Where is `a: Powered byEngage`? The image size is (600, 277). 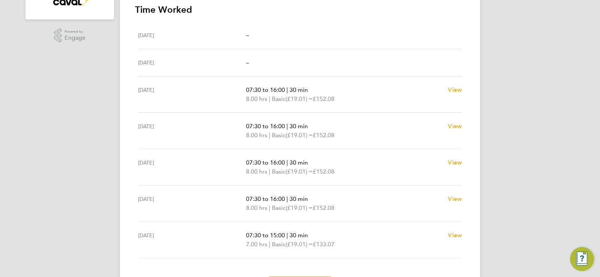 a: Powered byEngage is located at coordinates (70, 36).